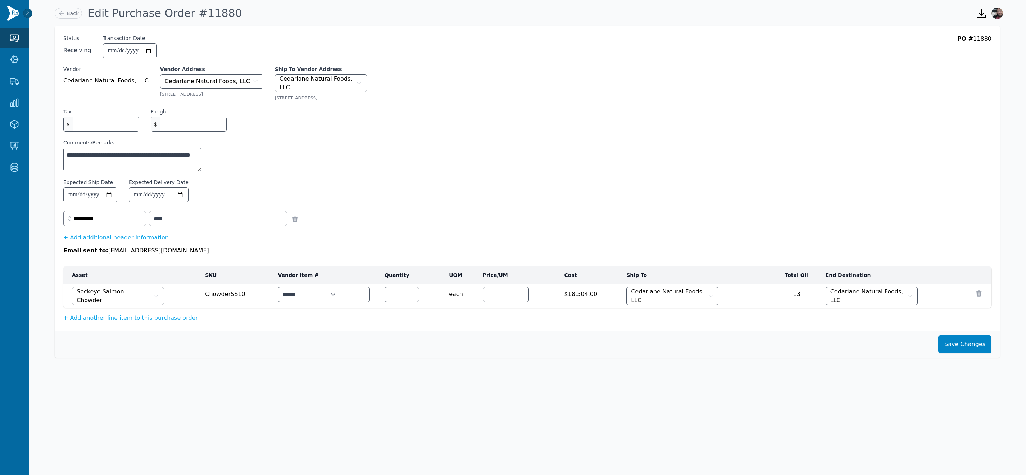 This screenshot has width=1026, height=475. I want to click on button: Remove, so click(979, 293).